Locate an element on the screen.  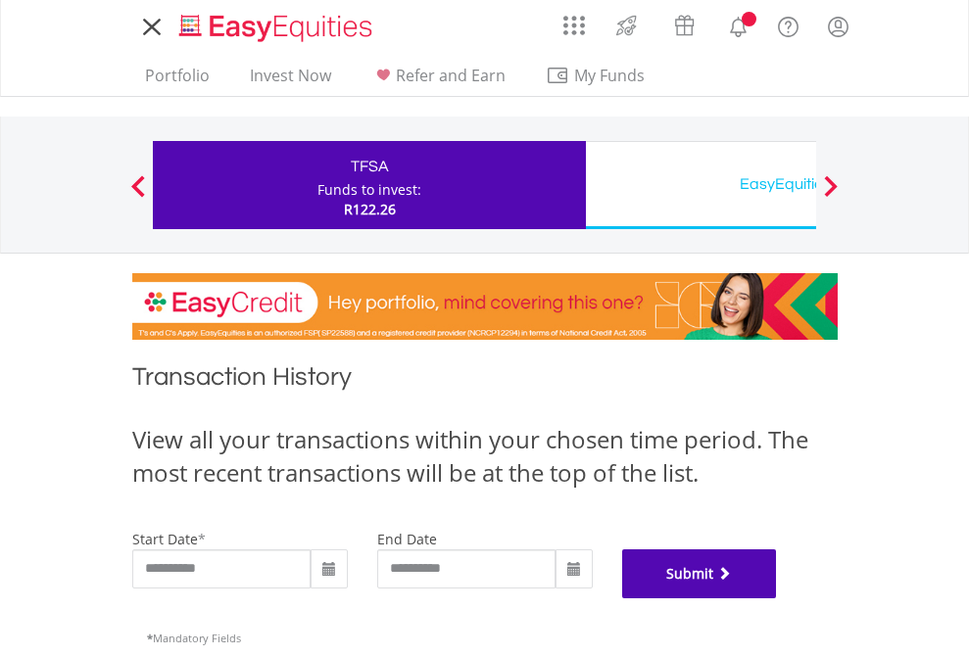
a: Home page is located at coordinates (275, 24).